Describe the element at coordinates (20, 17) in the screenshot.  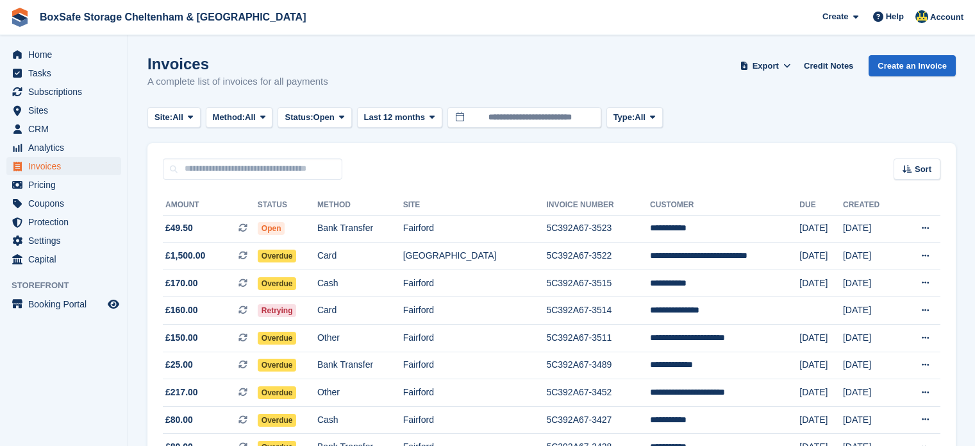
I see `img: stora-icon-8386f47178a22dfd0bd8f6a31ec36ba5ce8667c1dd55bd0f319d3a0aa187defe.svg` at that location.